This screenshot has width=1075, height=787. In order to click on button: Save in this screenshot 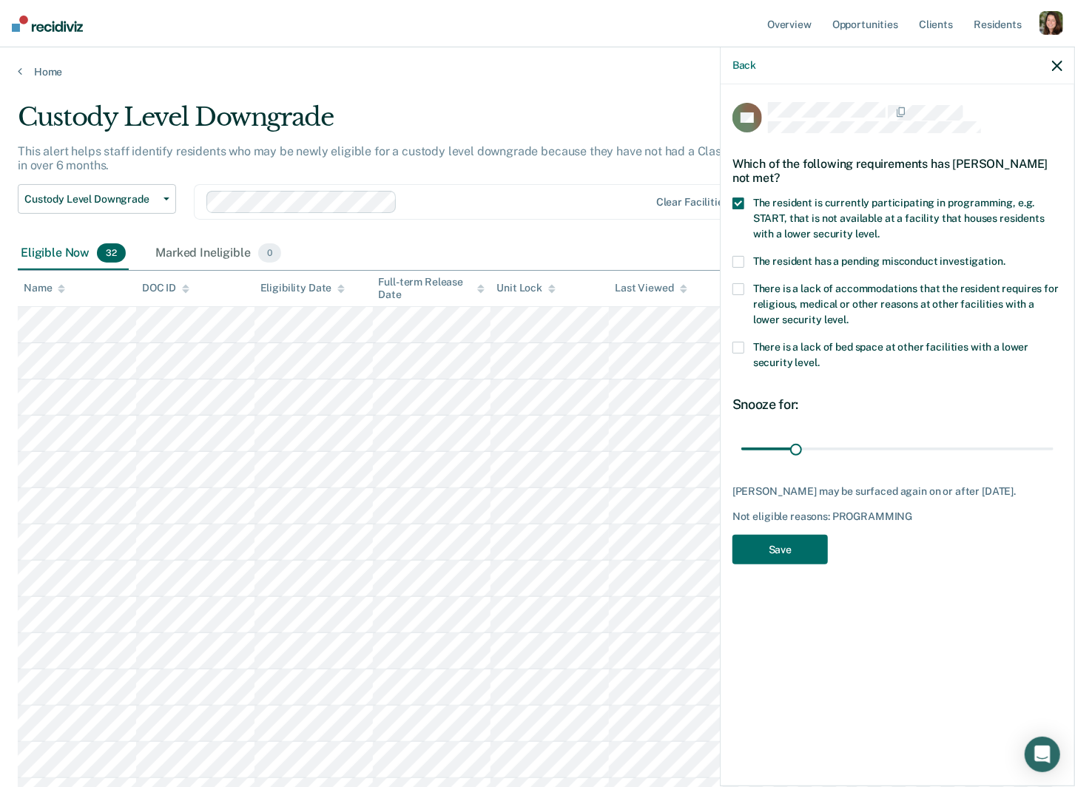, I will do `click(780, 550)`.